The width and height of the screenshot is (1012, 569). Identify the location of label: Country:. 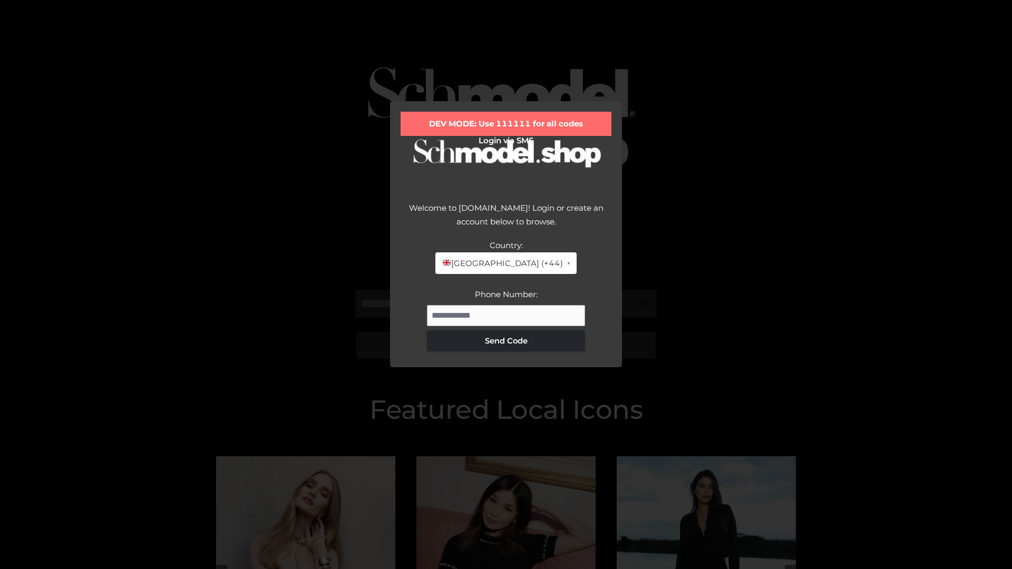
(506, 245).